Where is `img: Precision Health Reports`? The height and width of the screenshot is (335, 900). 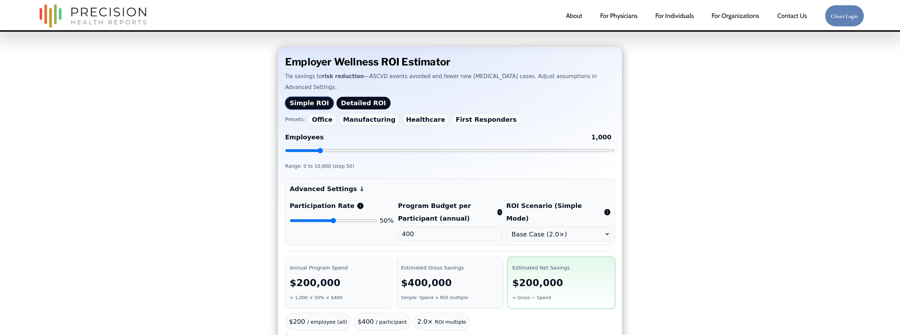 img: Precision Health Reports is located at coordinates (93, 16).